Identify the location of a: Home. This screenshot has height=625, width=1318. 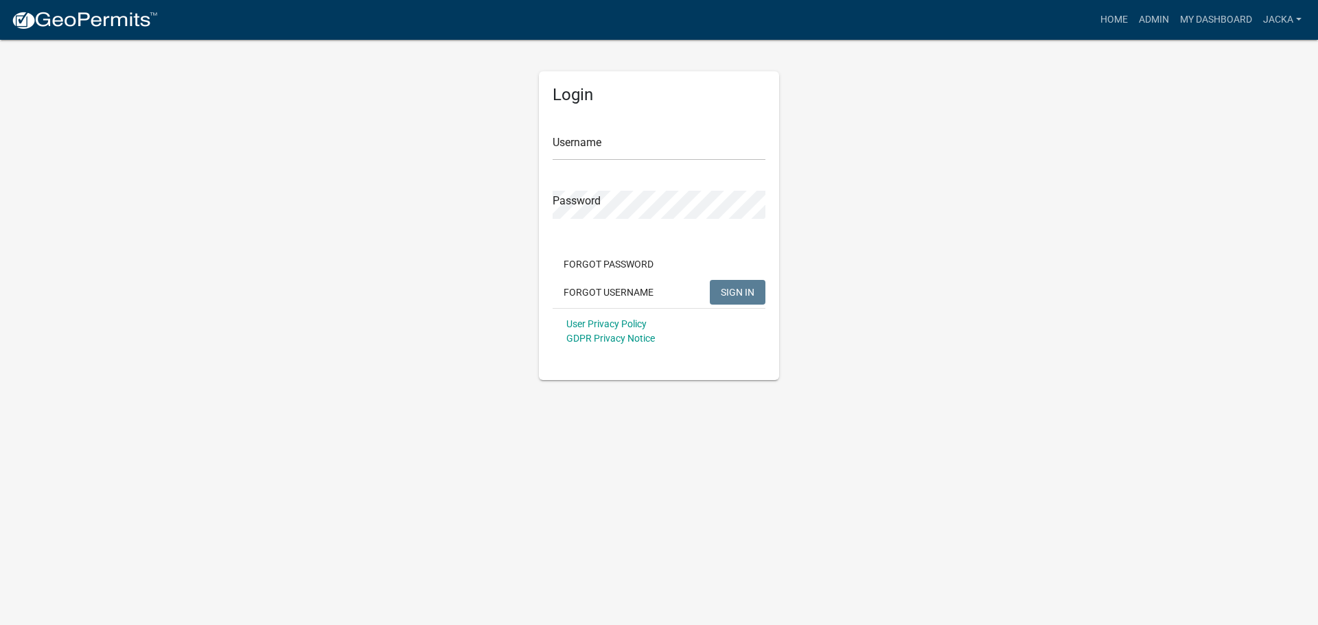
(1114, 20).